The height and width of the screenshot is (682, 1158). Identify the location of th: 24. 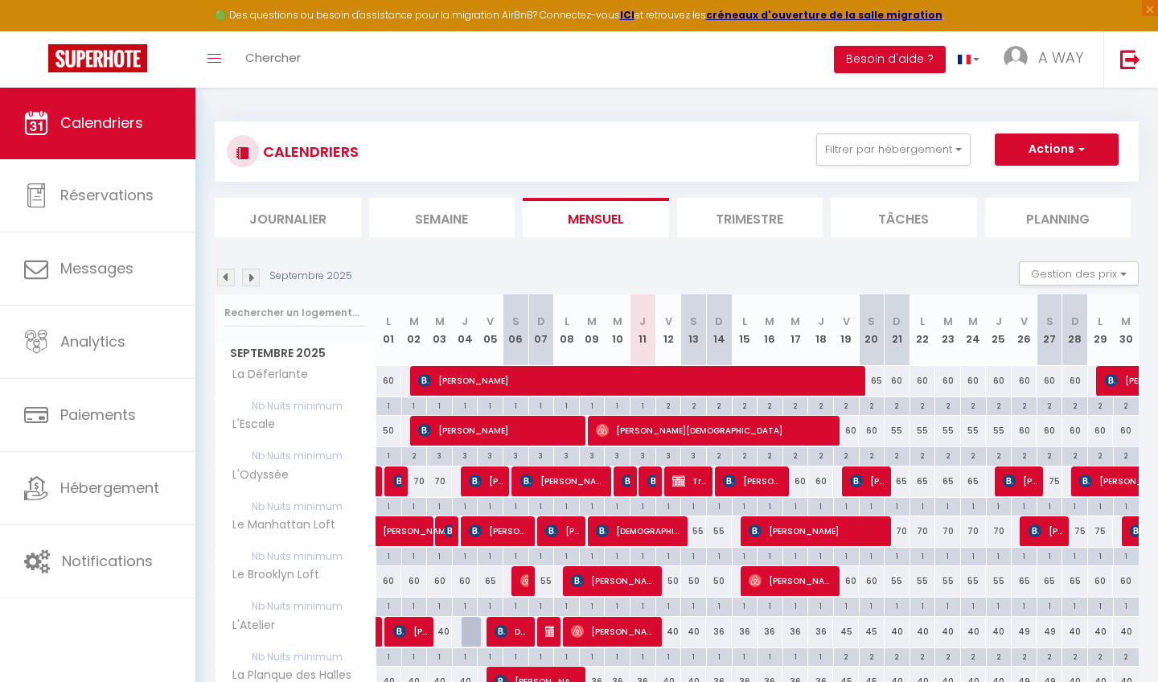
(974, 330).